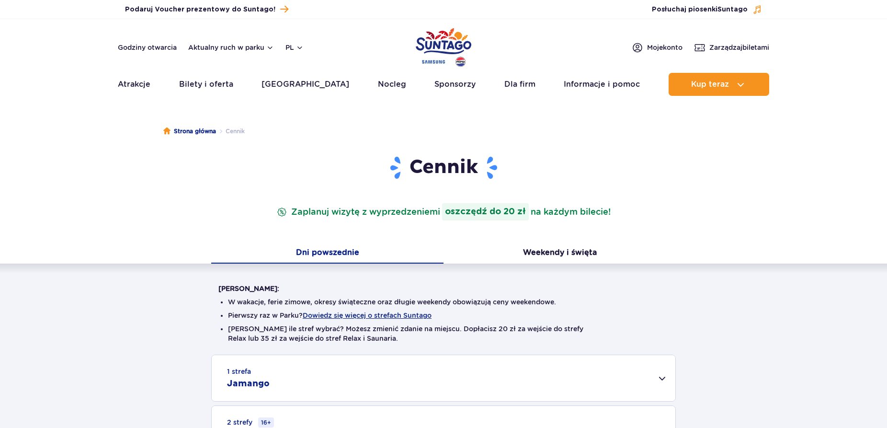 This screenshot has width=887, height=428. What do you see at coordinates (248, 384) in the screenshot?
I see `h2: Jamango` at bounding box center [248, 384].